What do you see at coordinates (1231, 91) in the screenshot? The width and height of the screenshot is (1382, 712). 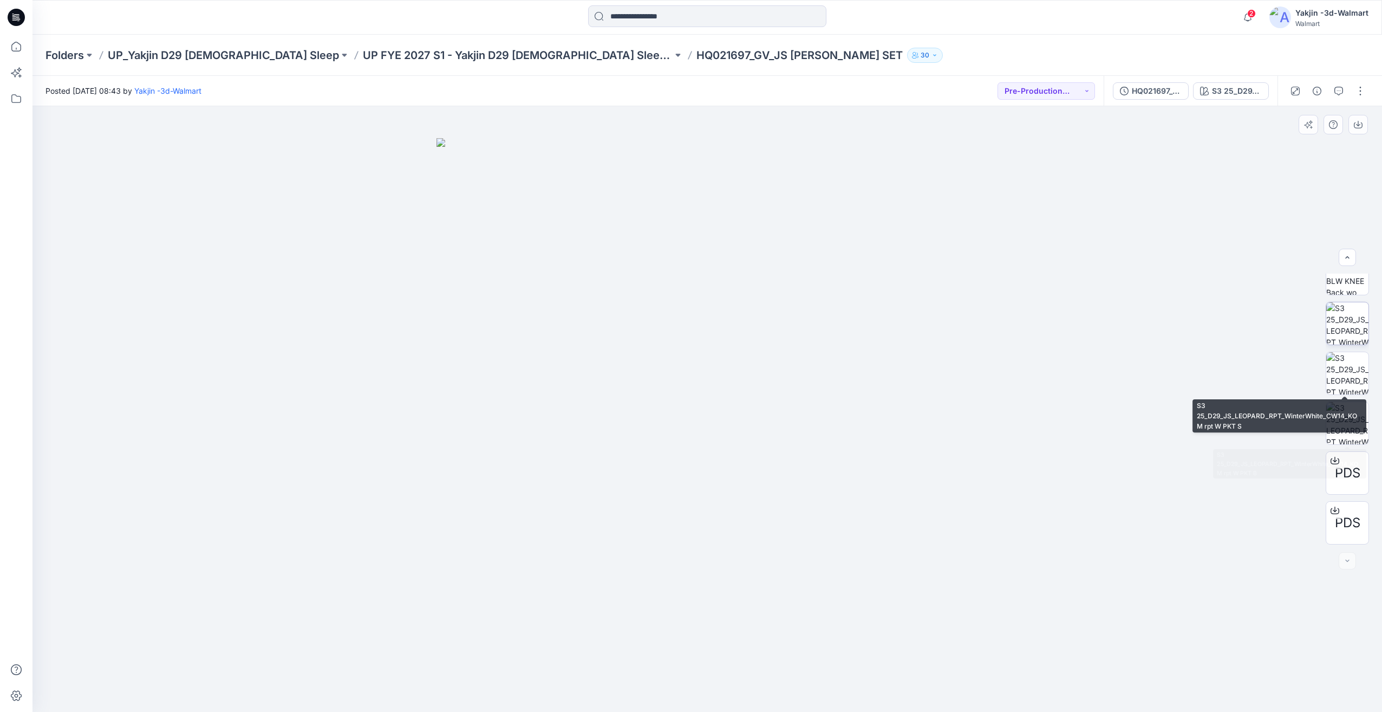 I see `button: S3 25_D29_JS_LEOPARD_RPT_WinterWhite_CW14_KOM rpt W PKT` at bounding box center [1231, 91].